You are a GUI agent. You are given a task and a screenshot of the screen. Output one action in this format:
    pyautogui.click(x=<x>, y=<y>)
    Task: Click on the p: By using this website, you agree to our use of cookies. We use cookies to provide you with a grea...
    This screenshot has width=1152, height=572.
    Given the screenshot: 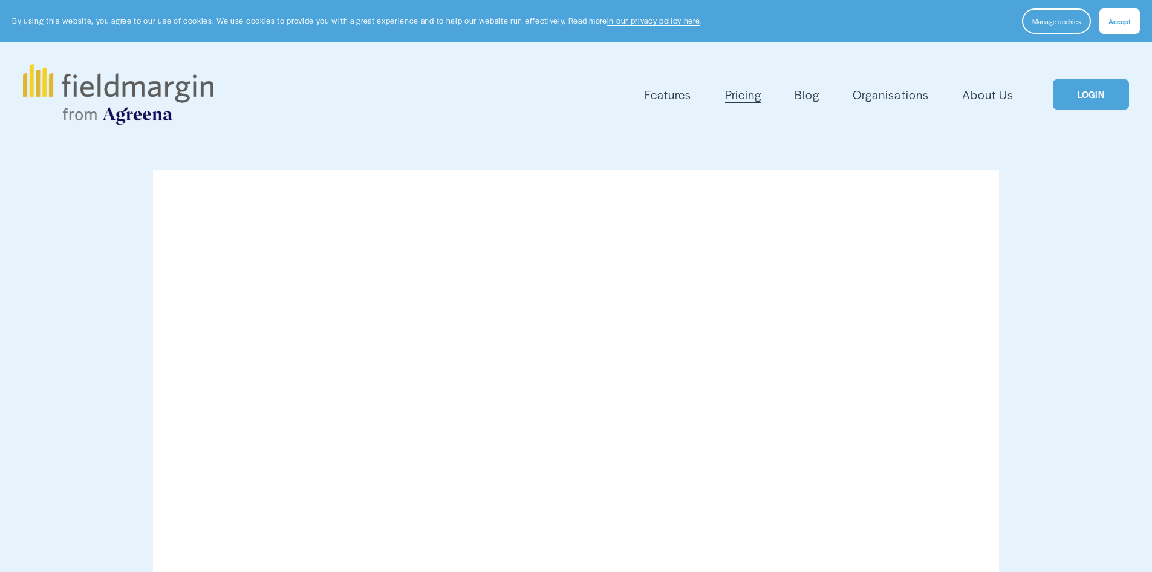 What is the action you would take?
    pyautogui.click(x=357, y=21)
    